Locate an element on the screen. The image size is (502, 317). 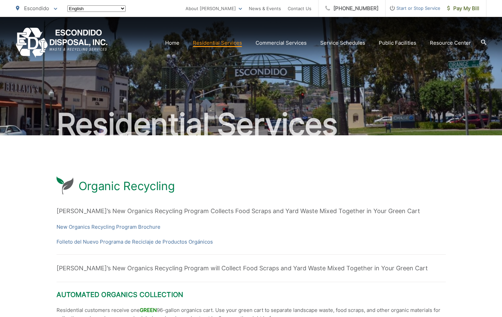
a: Folleto del Nuevo Programa de Reciclaje de Productos Orgánicos is located at coordinates (135, 242).